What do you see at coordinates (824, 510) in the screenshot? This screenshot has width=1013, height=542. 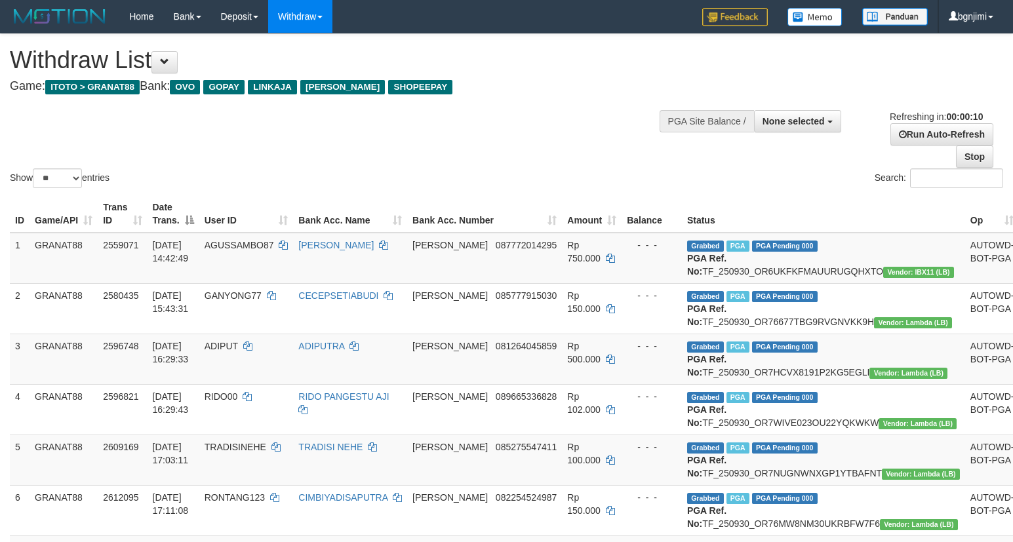 I see `td: TF_250930_OR76MW8NM30UKRBFW7F6` at bounding box center [824, 510].